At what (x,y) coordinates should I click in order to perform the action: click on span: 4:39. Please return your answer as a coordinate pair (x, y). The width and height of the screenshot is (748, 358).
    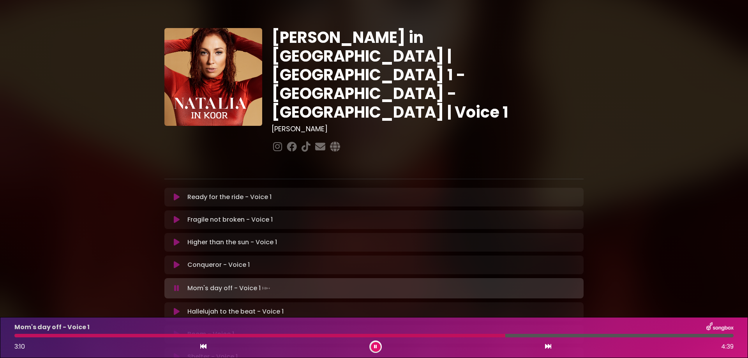
    Looking at the image, I should click on (727, 347).